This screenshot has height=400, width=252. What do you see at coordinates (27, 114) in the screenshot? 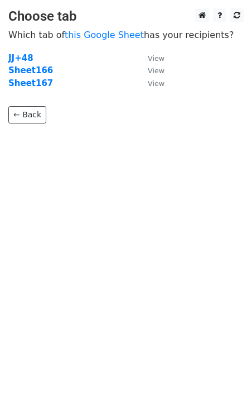
I see `a: ← Back` at bounding box center [27, 114].